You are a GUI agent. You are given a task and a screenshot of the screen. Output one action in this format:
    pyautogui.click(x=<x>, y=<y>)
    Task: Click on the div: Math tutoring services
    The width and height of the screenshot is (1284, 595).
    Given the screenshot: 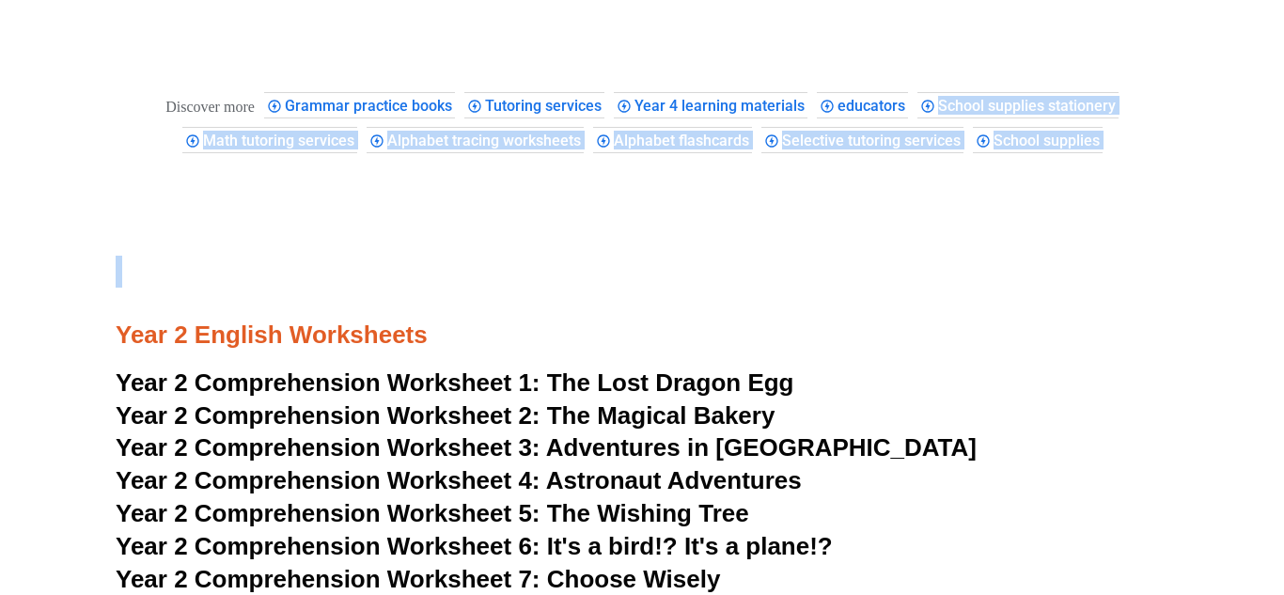 What is the action you would take?
    pyautogui.click(x=270, y=140)
    